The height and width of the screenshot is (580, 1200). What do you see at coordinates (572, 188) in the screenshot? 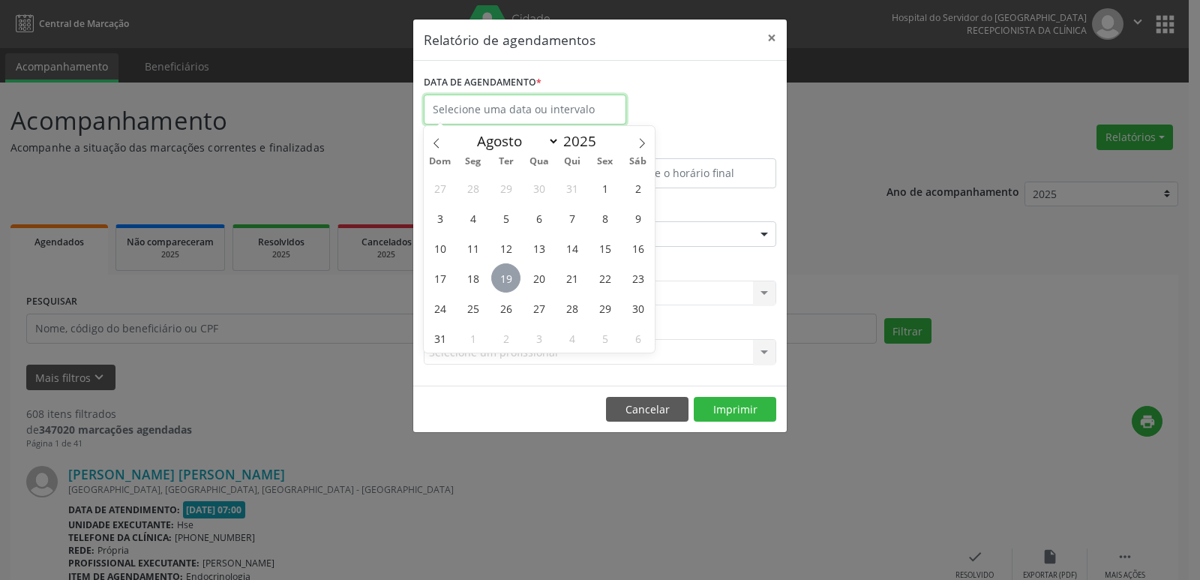
I see `span: Julho 31, 2025` at bounding box center [572, 188].